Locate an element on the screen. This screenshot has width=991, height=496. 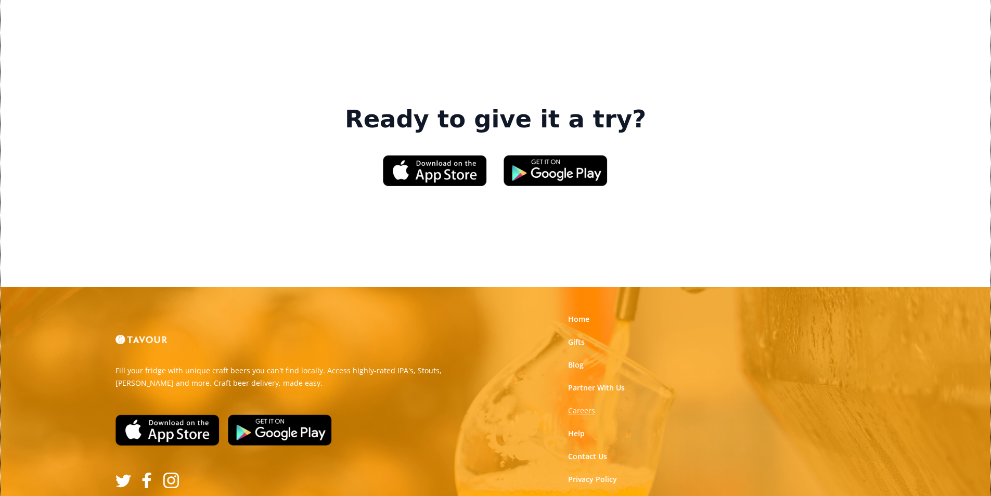
a: Careers is located at coordinates (581, 411).